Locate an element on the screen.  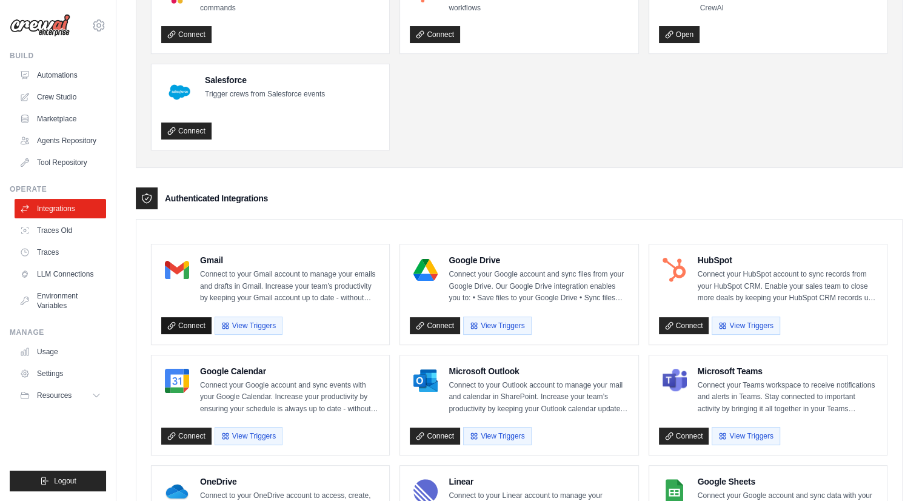
h4: Google Calendar is located at coordinates (290, 371).